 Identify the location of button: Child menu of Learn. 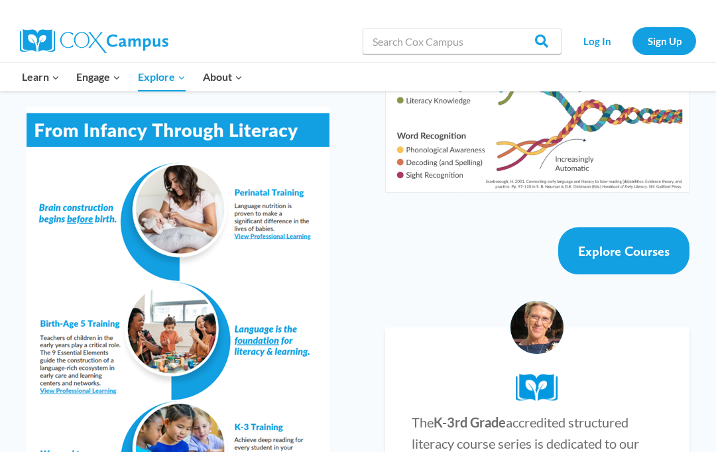
(40, 77).